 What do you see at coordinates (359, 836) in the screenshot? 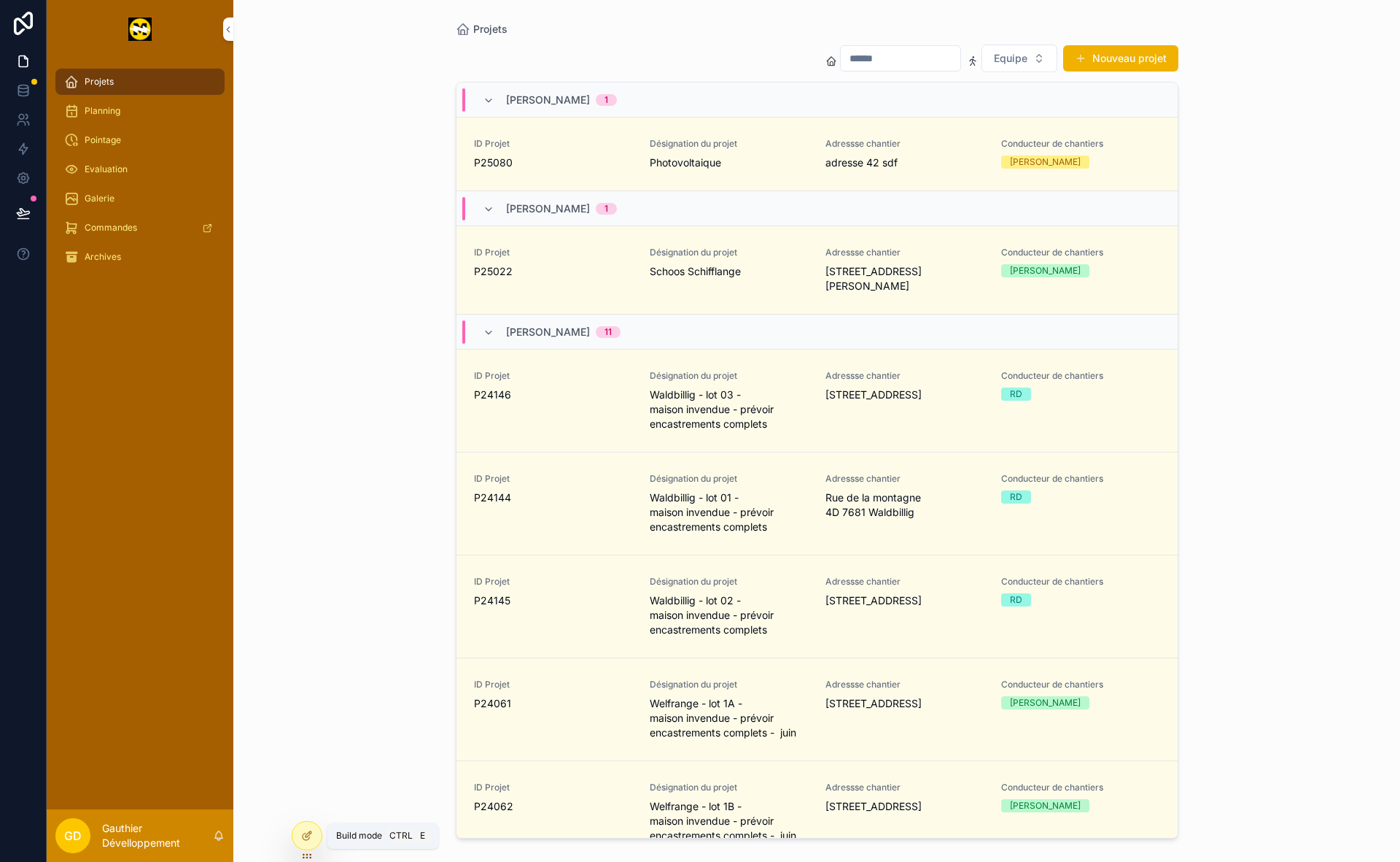
I see `span: Build mode` at bounding box center [359, 836].